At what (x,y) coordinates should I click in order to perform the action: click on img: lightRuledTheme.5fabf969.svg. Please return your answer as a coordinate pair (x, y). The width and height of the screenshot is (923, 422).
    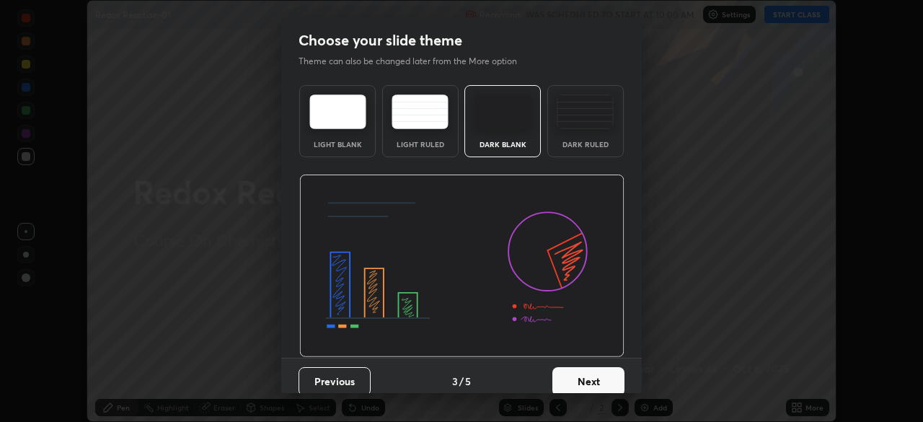
    Looking at the image, I should click on (420, 112).